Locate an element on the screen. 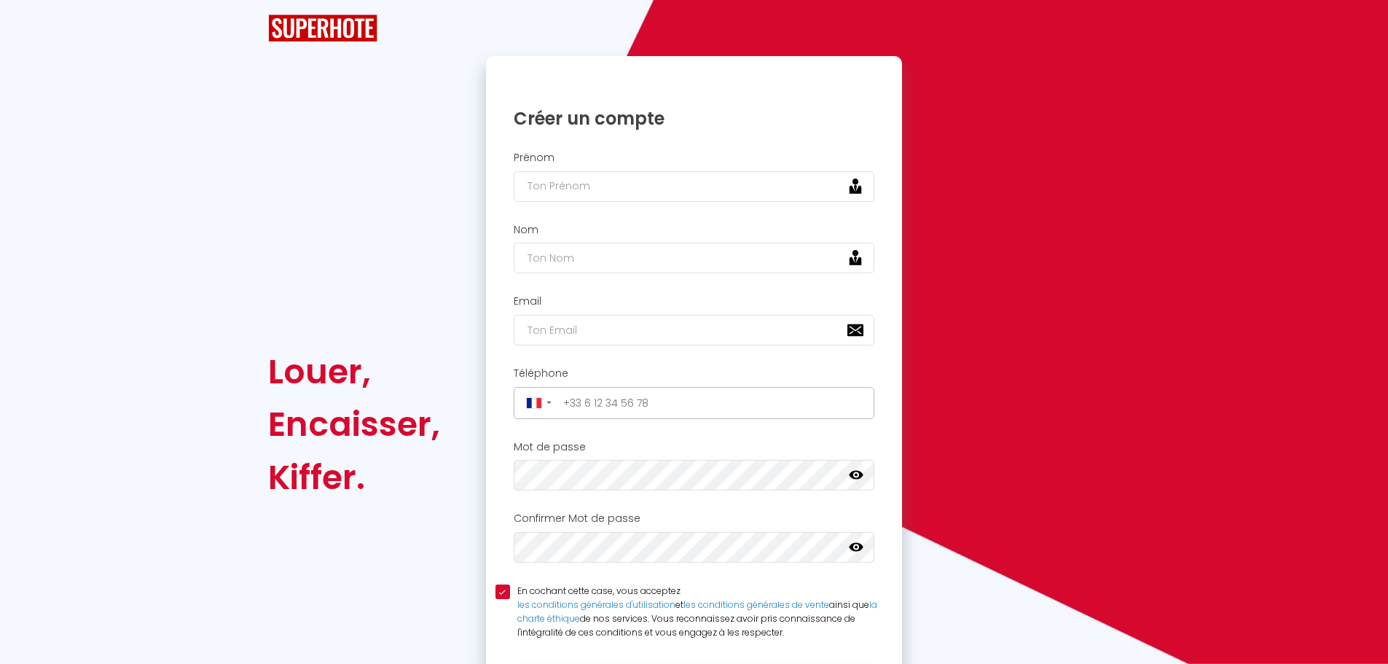 The width and height of the screenshot is (1388, 664). a: les conditions générales d'utilisation is located at coordinates (596, 604).